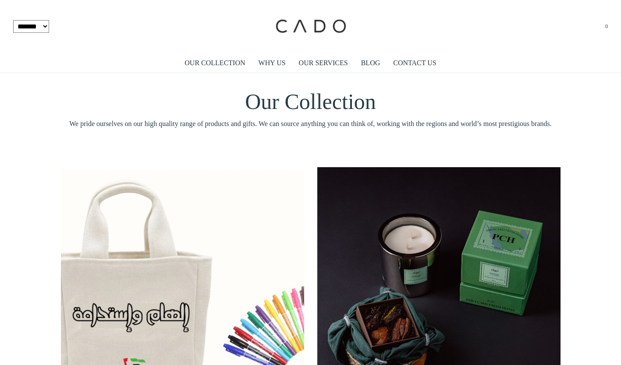 The width and height of the screenshot is (621, 365). What do you see at coordinates (606, 26) in the screenshot?
I see `span: 0` at bounding box center [606, 26].